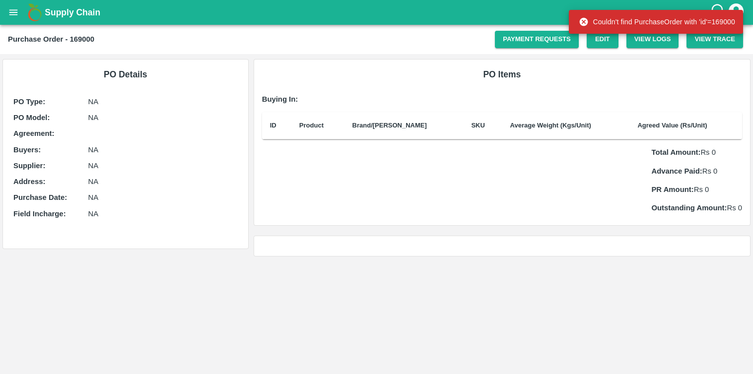 The width and height of the screenshot is (753, 374). What do you see at coordinates (603, 39) in the screenshot?
I see `a: Edit` at bounding box center [603, 39].